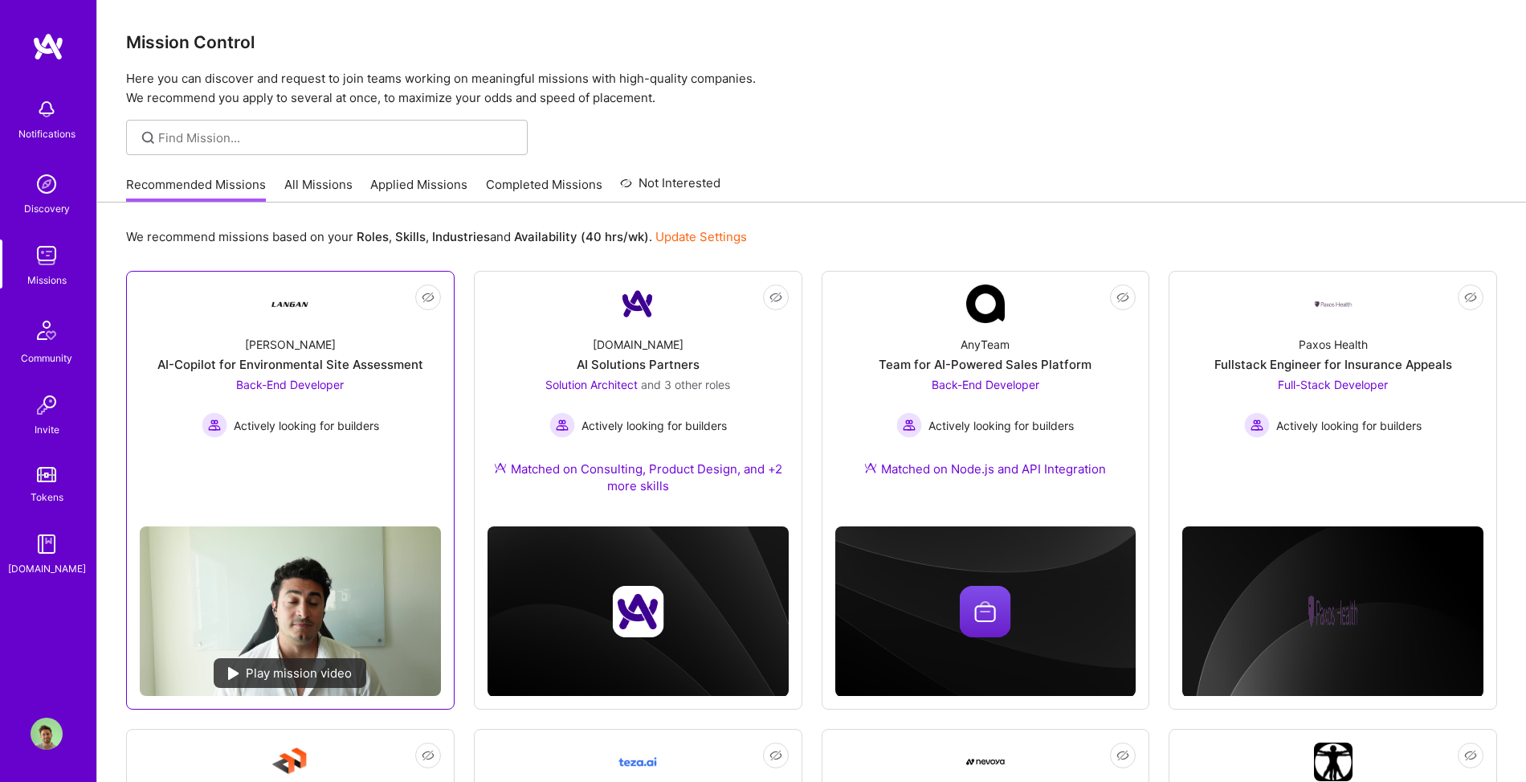 The height and width of the screenshot is (782, 1526). I want to click on a: Completed Missions, so click(544, 189).